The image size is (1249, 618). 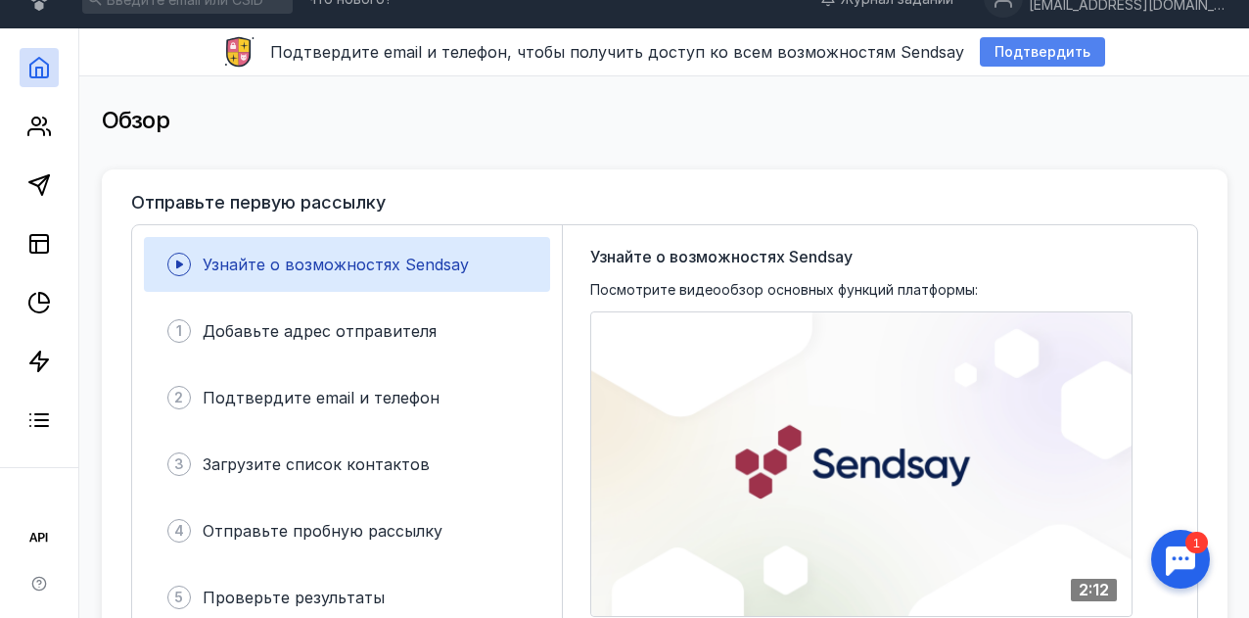 What do you see at coordinates (321, 397) in the screenshot?
I see `span: Подтвердите email и телефон` at bounding box center [321, 397].